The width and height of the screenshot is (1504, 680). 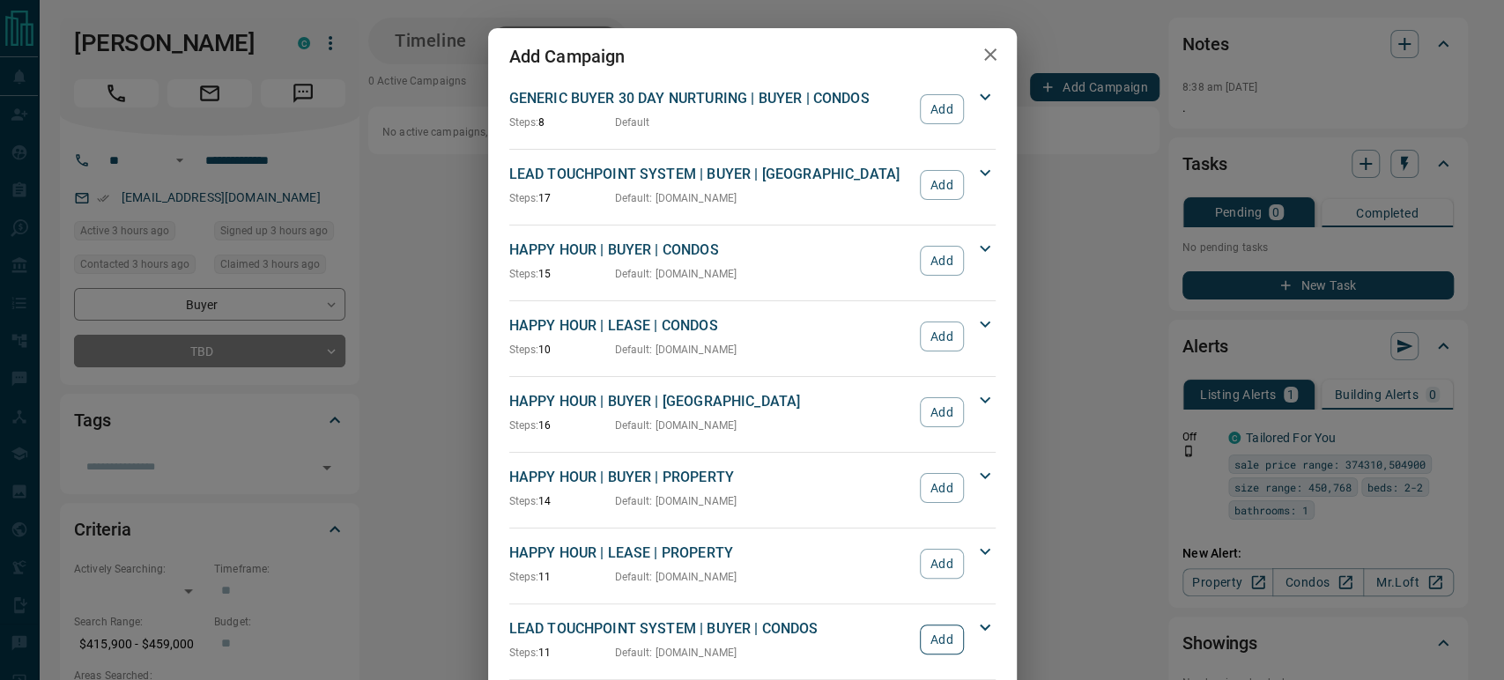 What do you see at coordinates (710, 326) in the screenshot?
I see `p: HAPPY HOUR | LEASE | CONDOS` at bounding box center [710, 326].